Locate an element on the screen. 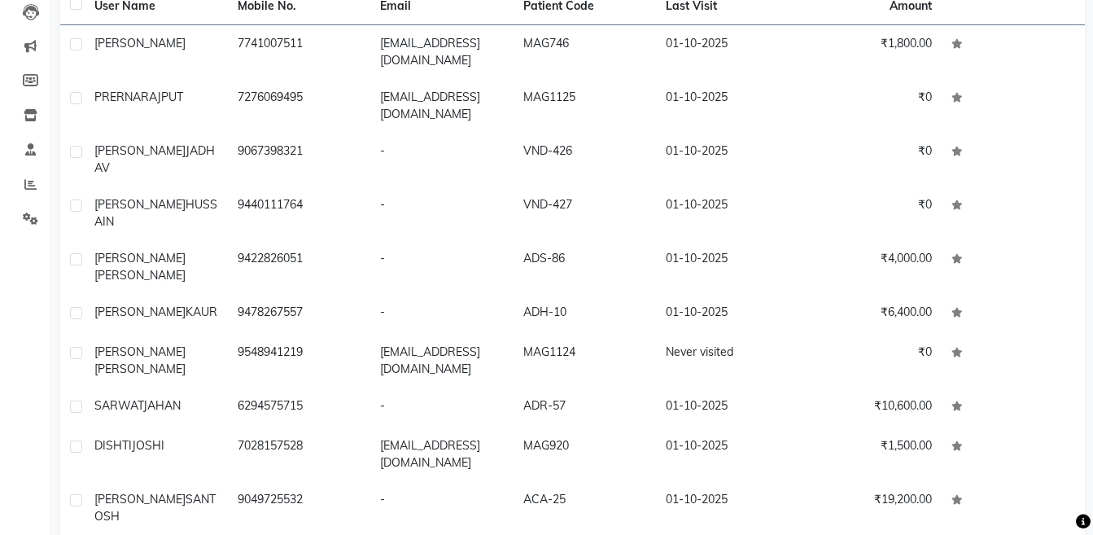 Image resolution: width=1093 pixels, height=535 pixels. span: DISHTI is located at coordinates (113, 445).